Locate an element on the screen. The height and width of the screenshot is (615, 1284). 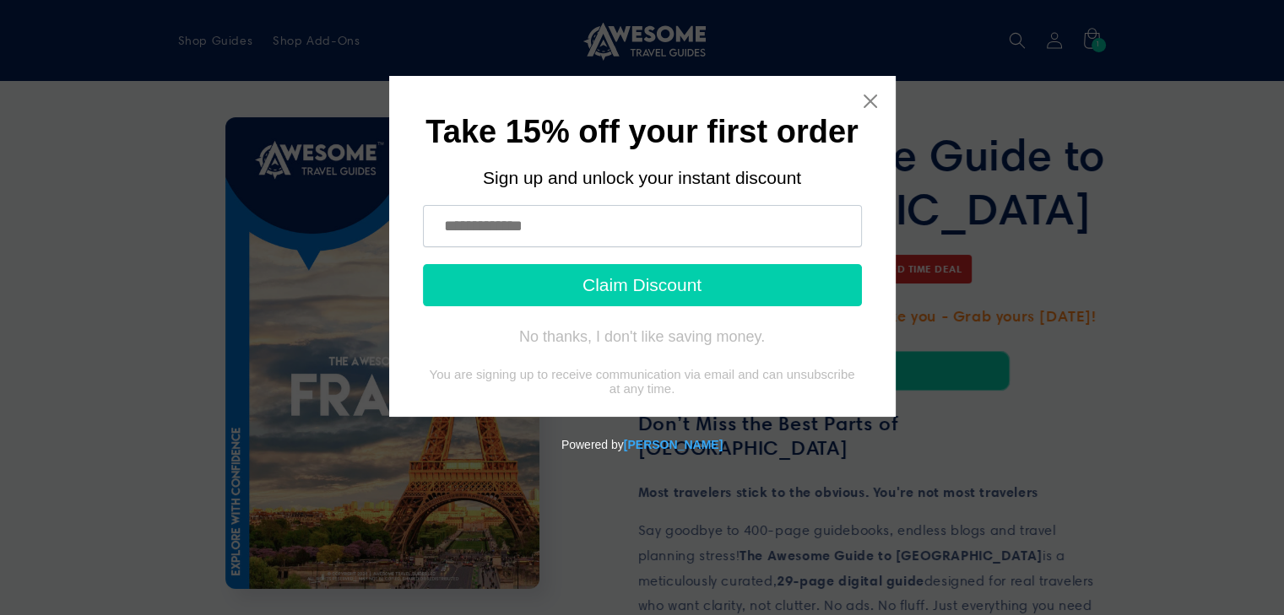
a: Close widget is located at coordinates (870, 101).